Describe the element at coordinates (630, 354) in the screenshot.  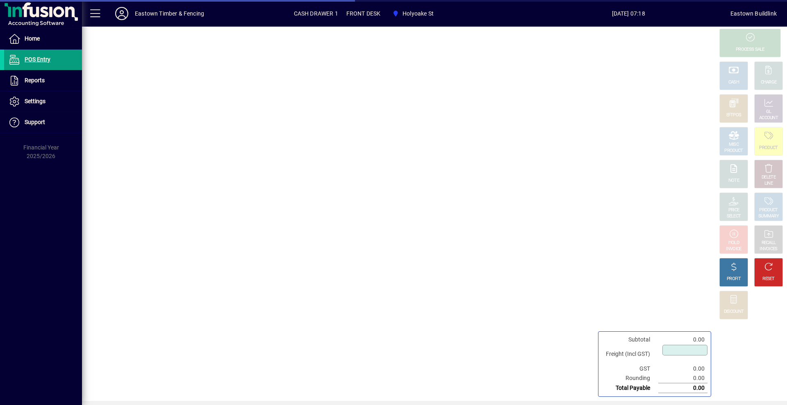
I see `td: Freight (Incl GST)` at that location.